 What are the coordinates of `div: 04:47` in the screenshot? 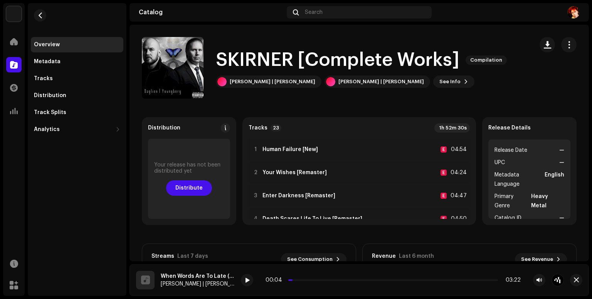 It's located at (458, 196).